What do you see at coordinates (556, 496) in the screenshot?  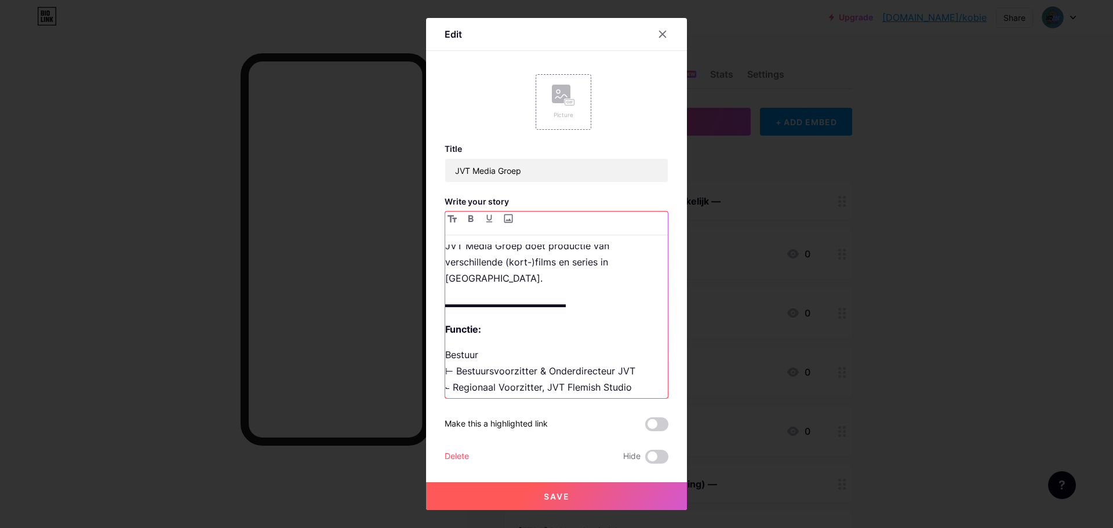 I see `button: Save` at bounding box center [556, 496].